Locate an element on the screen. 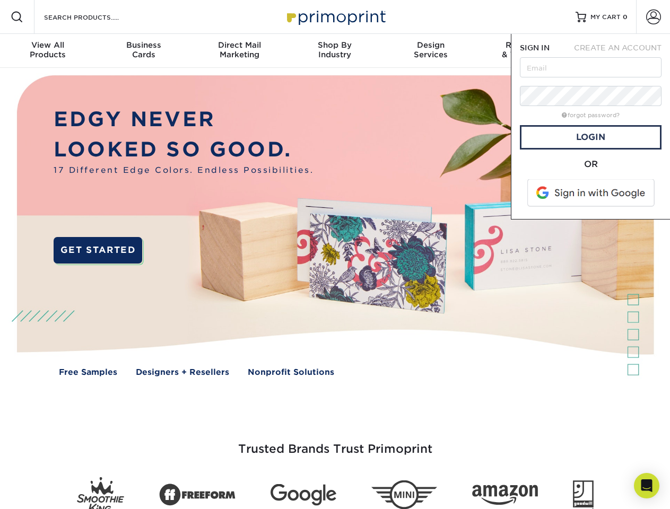 The image size is (670, 509). div: Cards is located at coordinates (143, 50).